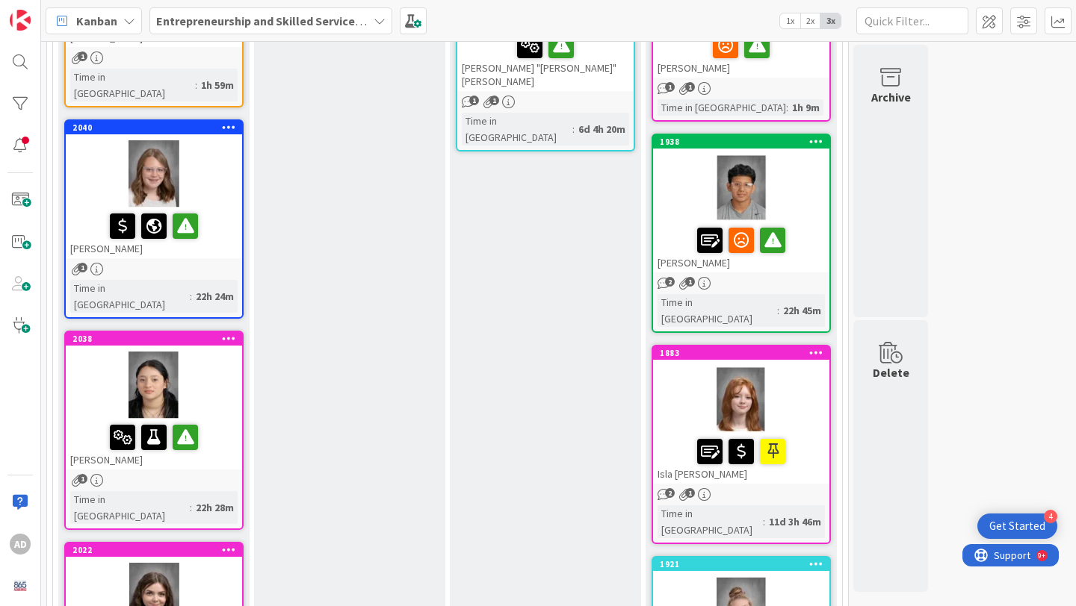  What do you see at coordinates (601, 129) in the screenshot?
I see `div: 6d 4h 20m` at bounding box center [601, 129].